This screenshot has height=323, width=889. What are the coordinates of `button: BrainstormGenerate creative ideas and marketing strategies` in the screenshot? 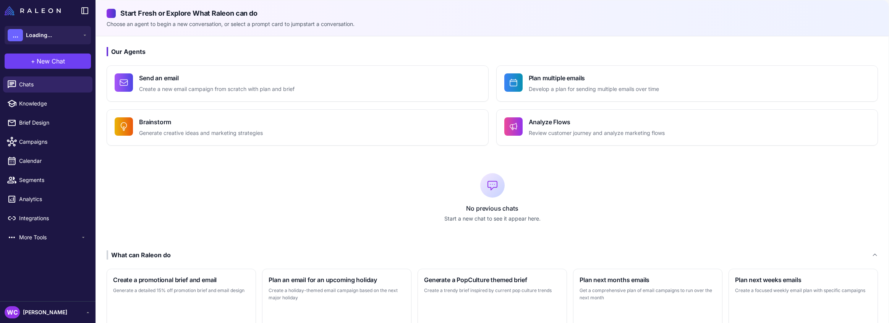 It's located at (298, 127).